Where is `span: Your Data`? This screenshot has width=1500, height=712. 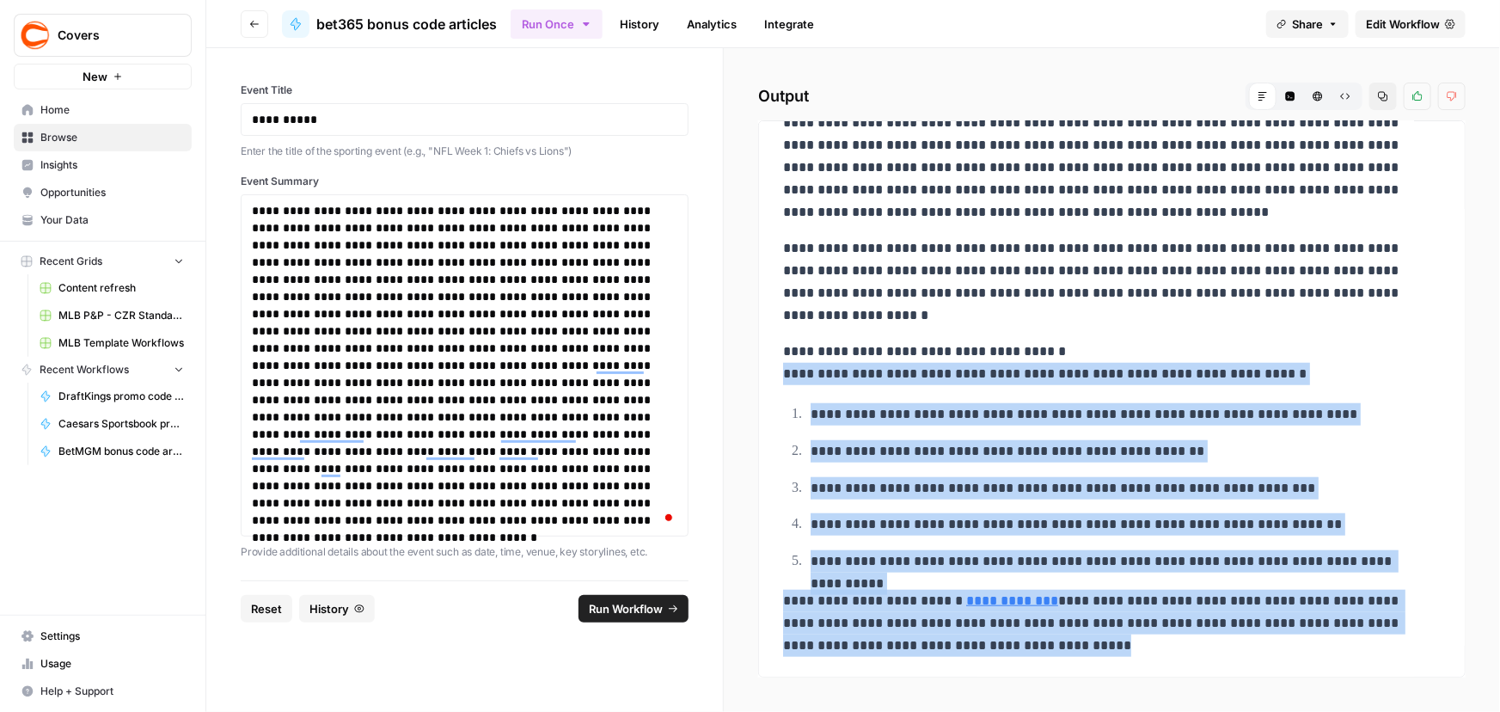
span: Your Data is located at coordinates (112, 220).